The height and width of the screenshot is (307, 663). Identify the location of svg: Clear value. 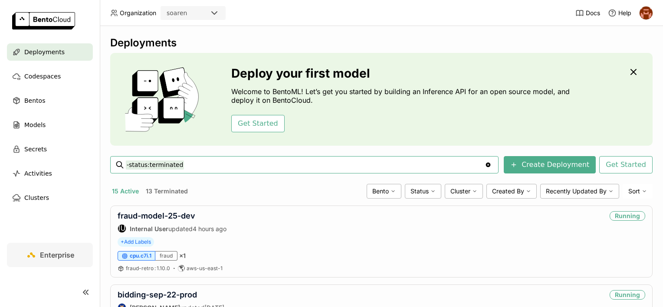
(488, 165).